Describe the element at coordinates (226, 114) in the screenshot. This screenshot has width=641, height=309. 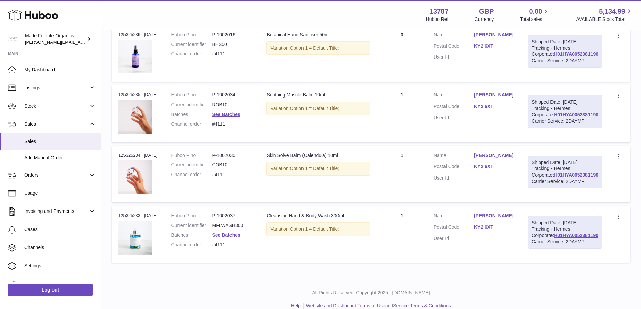
I see `a: See Batches` at that location.